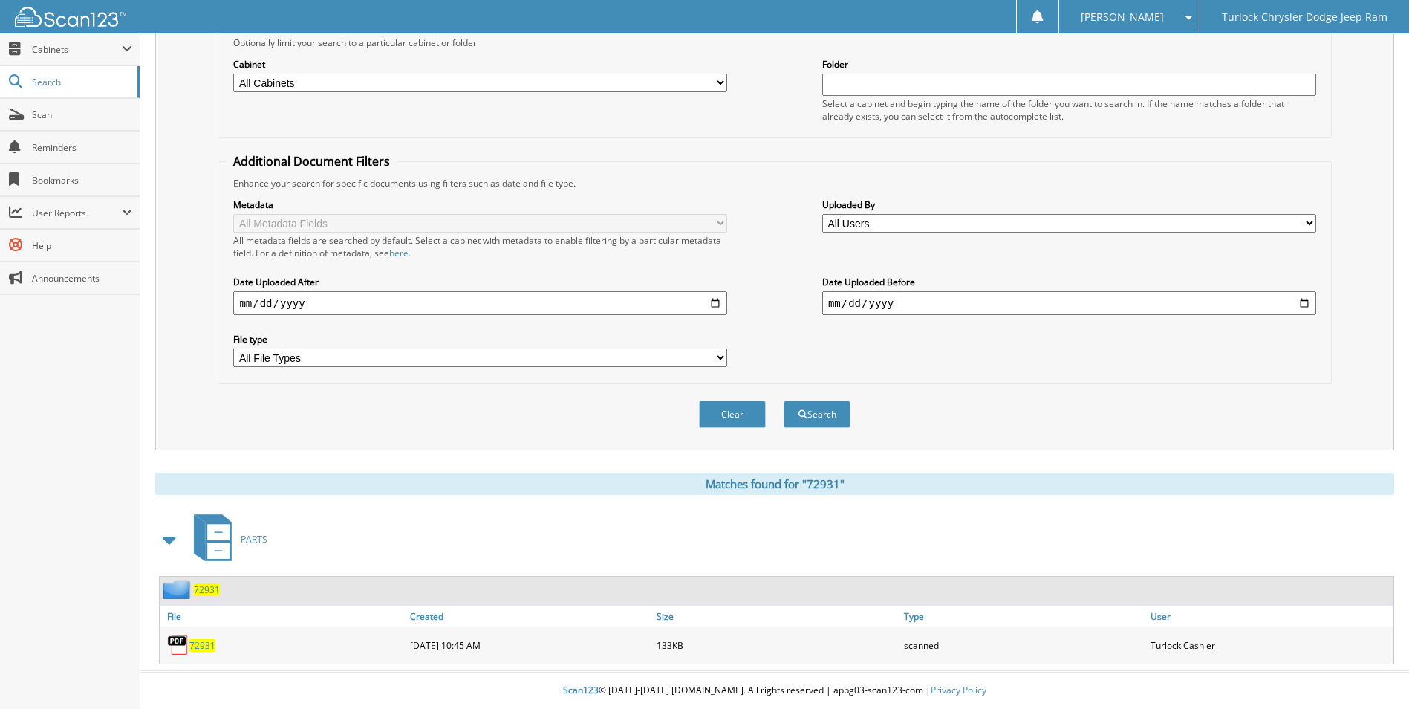 This screenshot has height=709, width=1409. I want to click on label: Metadata, so click(480, 204).